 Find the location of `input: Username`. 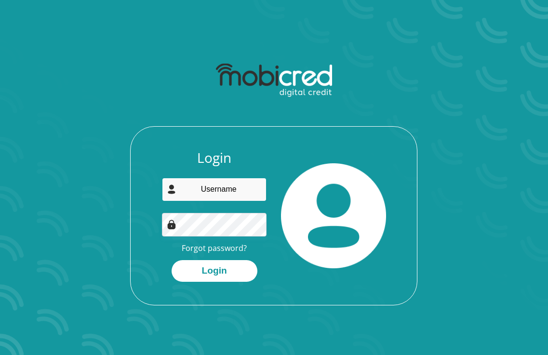

input: Username is located at coordinates (214, 189).